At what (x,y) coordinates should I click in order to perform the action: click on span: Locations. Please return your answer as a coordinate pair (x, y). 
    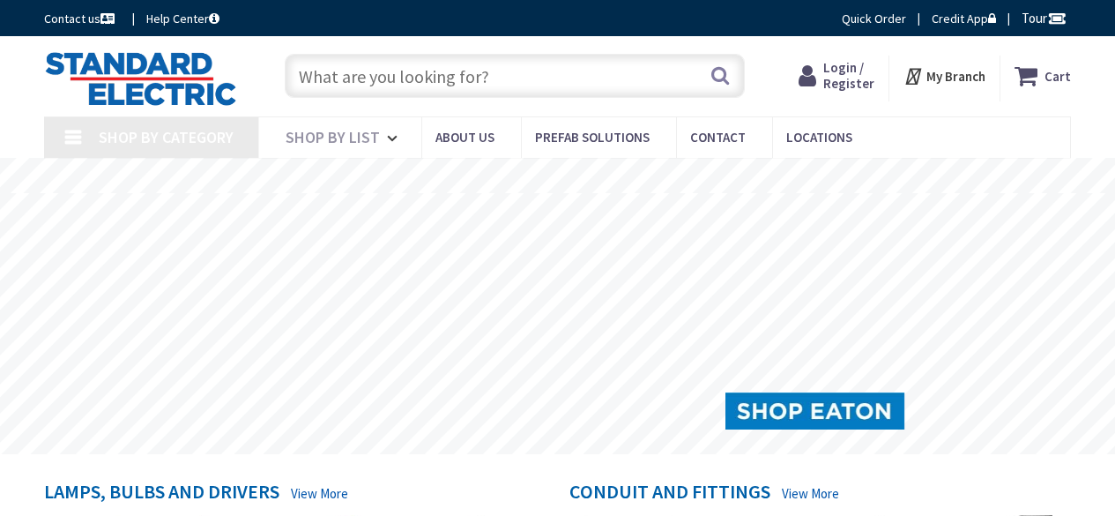
    Looking at the image, I should click on (819, 137).